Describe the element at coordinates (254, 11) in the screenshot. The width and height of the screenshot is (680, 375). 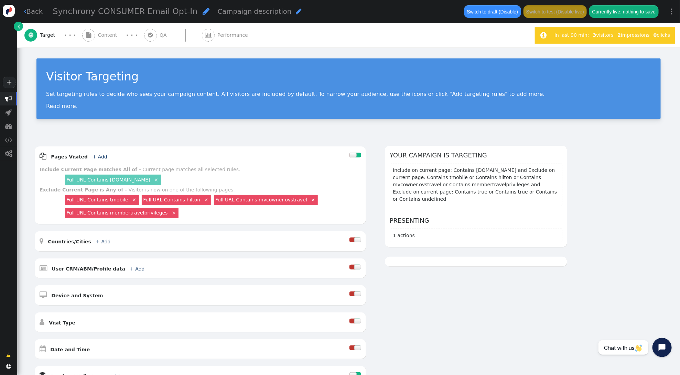
I see `span: Campaign description` at that location.